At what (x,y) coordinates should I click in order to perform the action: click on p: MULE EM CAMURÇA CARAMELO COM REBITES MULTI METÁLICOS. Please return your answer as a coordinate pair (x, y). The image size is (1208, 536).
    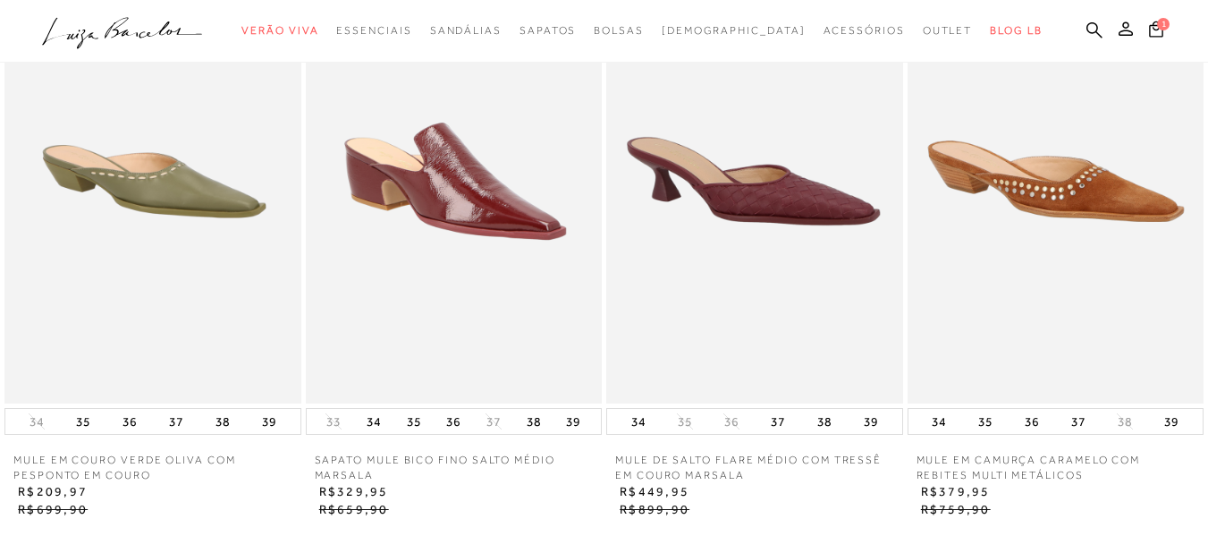
    Looking at the image, I should click on (1056, 468).